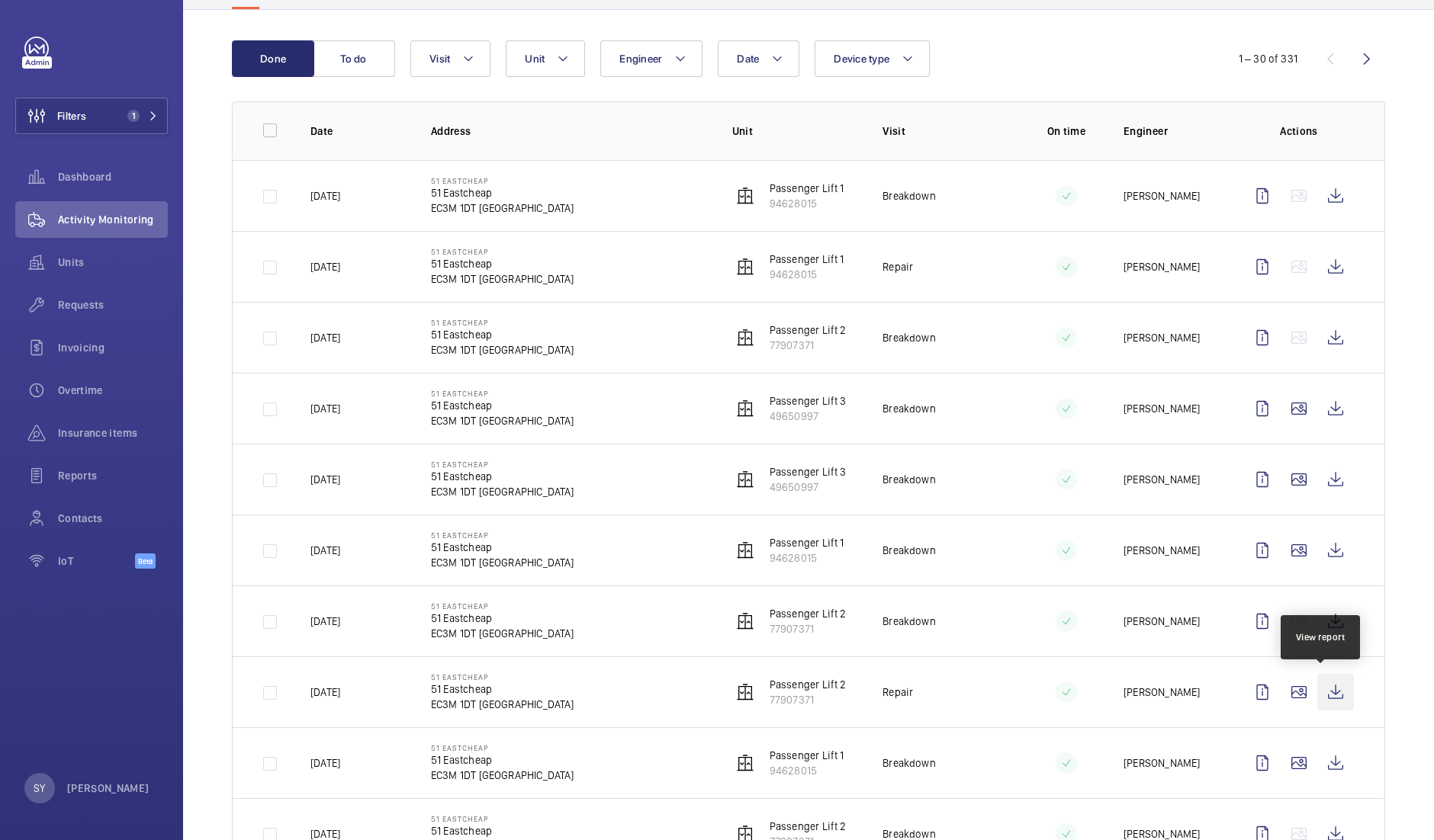 The image size is (1434, 840). I want to click on p: Unit, so click(794, 131).